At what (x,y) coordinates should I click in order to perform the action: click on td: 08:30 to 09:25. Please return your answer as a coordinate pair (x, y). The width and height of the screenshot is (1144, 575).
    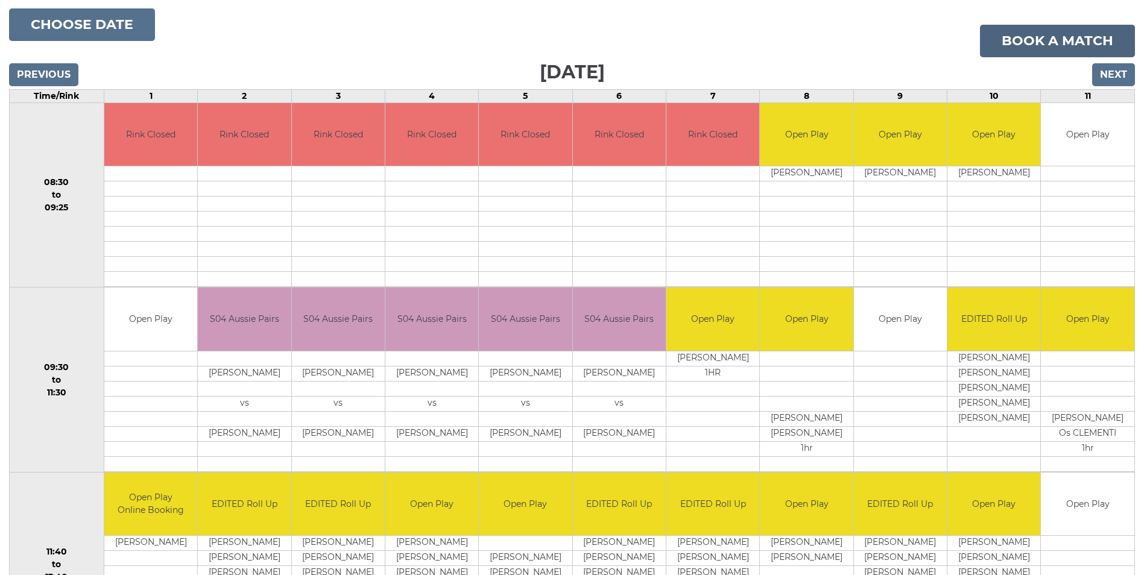
    Looking at the image, I should click on (57, 195).